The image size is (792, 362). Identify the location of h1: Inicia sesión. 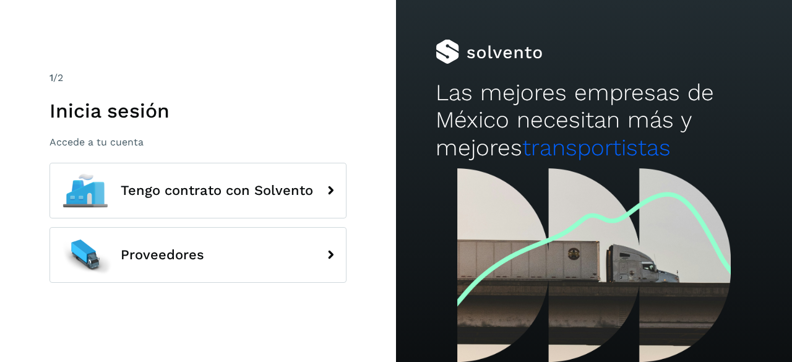
(198, 111).